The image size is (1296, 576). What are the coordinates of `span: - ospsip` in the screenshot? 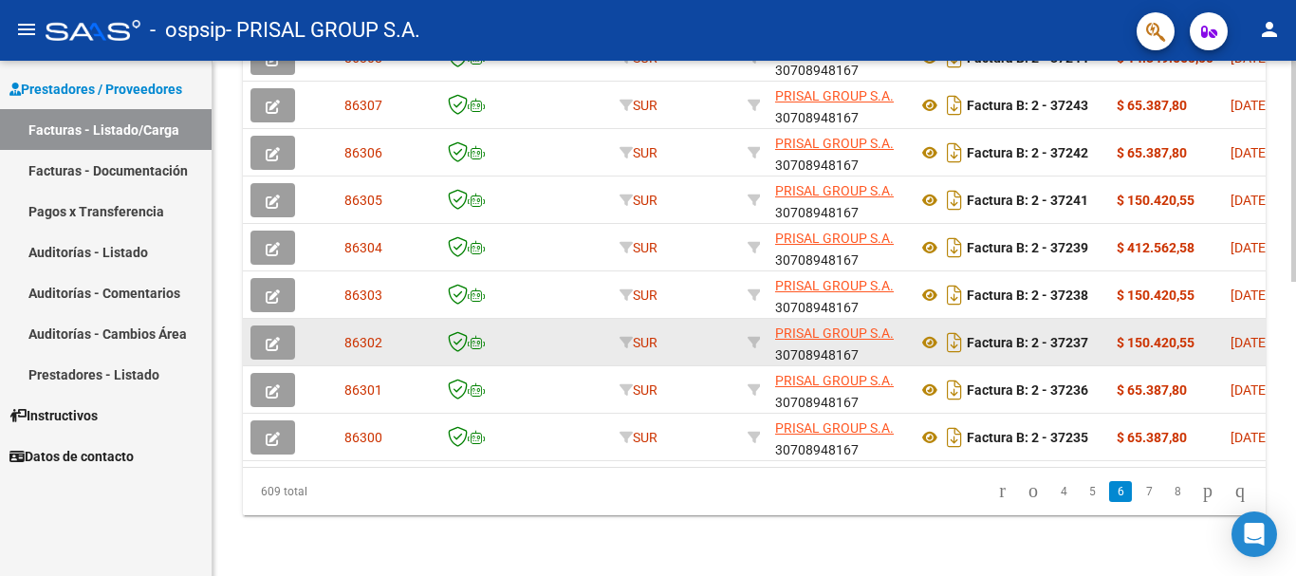 It's located at (188, 30).